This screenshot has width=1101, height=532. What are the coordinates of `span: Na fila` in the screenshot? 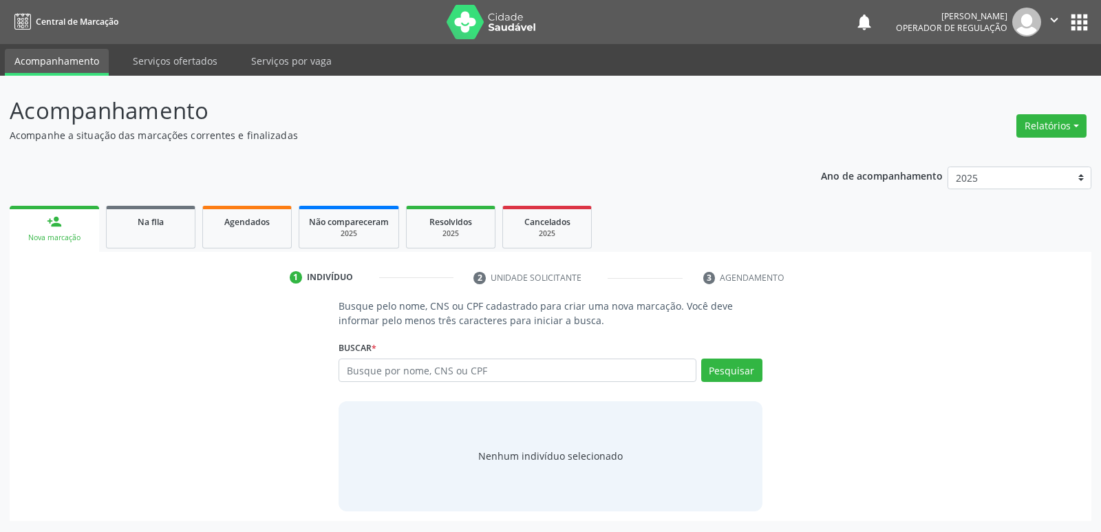 It's located at (151, 222).